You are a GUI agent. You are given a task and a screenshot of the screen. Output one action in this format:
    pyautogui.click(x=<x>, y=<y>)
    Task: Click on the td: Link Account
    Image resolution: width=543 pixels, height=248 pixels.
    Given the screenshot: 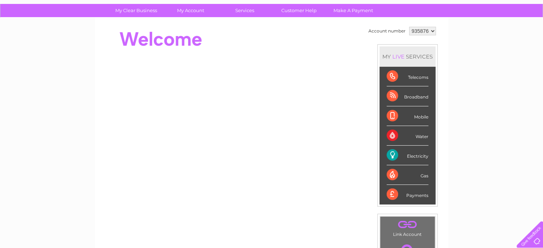 What is the action you would take?
    pyautogui.click(x=408, y=228)
    